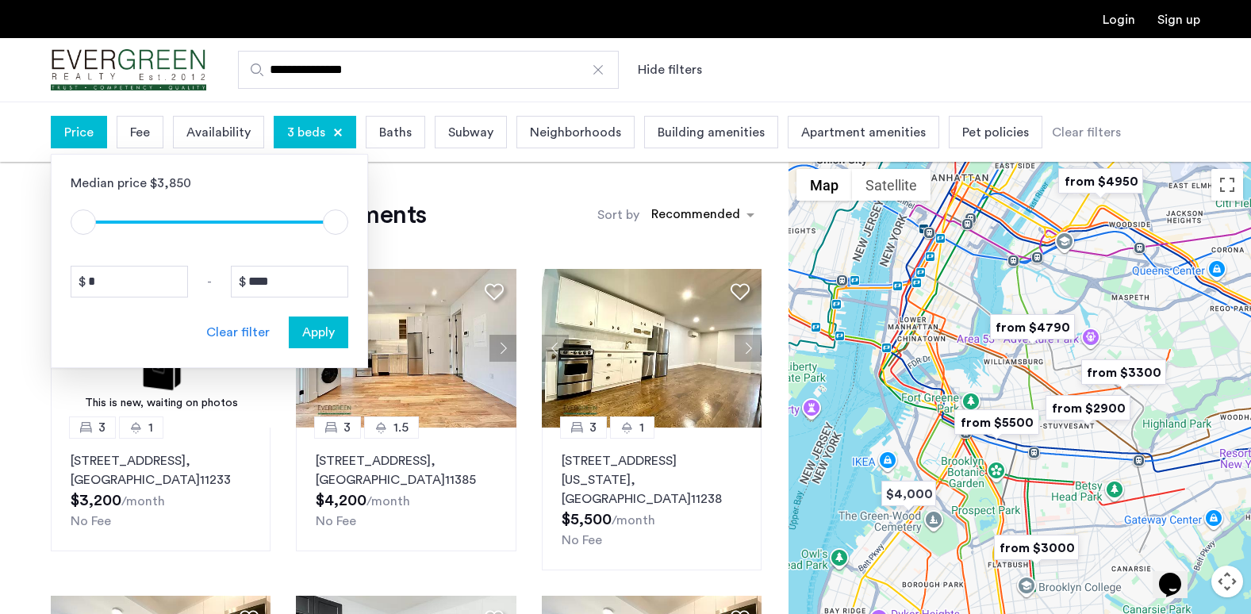 This screenshot has width=1251, height=614. What do you see at coordinates (289, 282) in the screenshot?
I see `input: Price to` at bounding box center [289, 282].